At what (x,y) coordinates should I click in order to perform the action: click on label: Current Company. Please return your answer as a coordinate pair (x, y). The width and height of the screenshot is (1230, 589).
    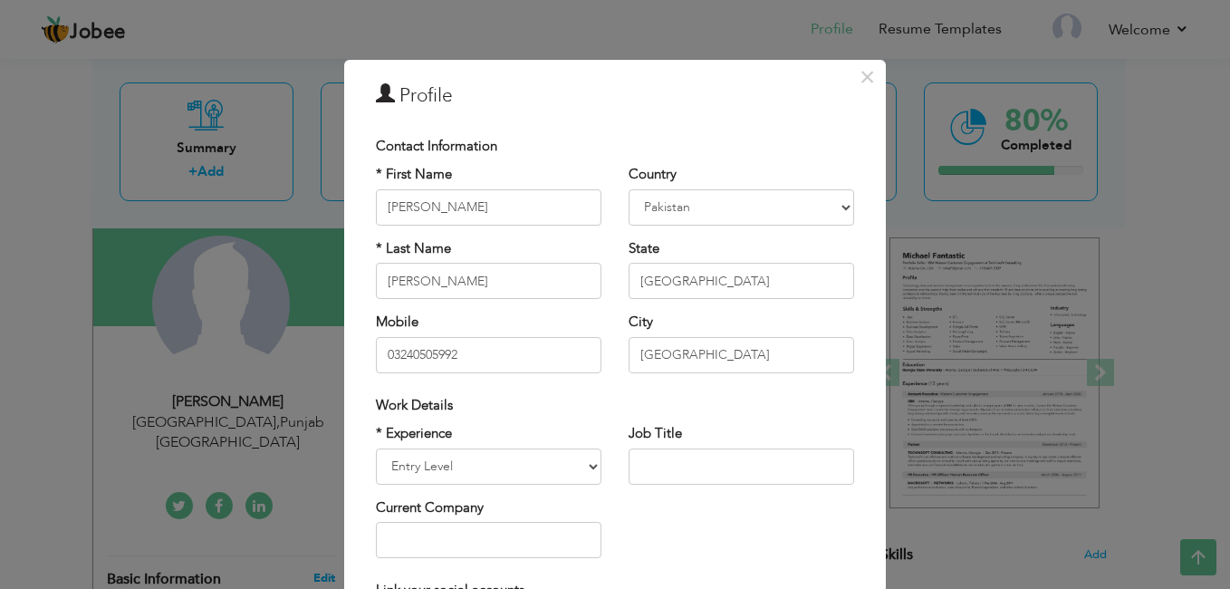
    Looking at the image, I should click on (429, 507).